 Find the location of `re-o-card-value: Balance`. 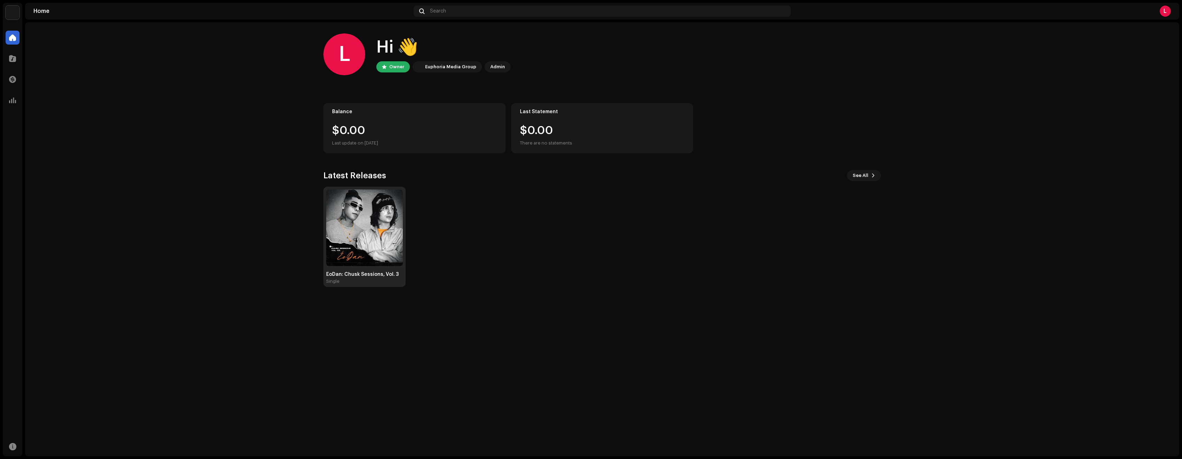

re-o-card-value: Balance is located at coordinates (414, 128).